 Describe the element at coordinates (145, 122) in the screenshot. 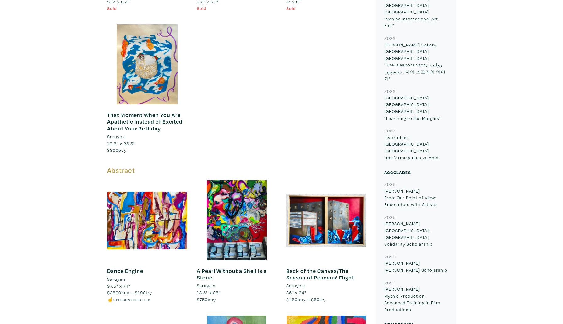

I see `a: That Moment When You Are Apathetic Instead of Excited About Your Birthday` at that location.